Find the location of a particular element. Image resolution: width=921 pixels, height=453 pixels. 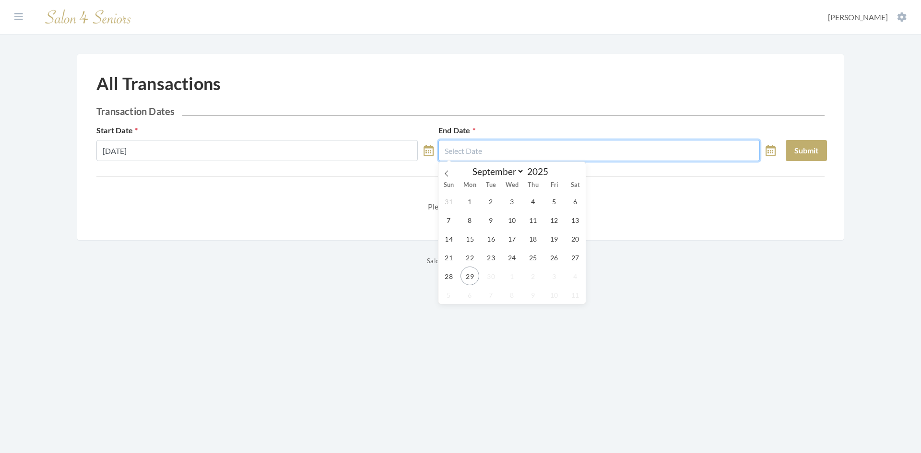

span: September 20, 2025 is located at coordinates (575, 238).